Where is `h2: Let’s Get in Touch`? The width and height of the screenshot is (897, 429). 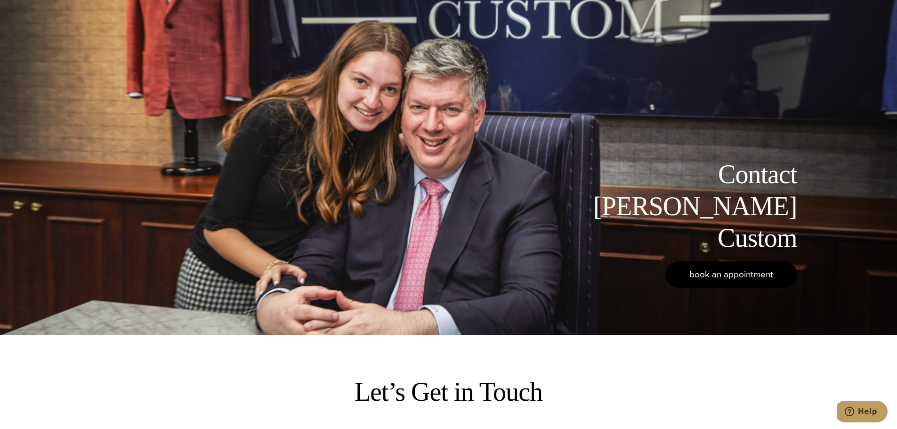
h2: Let’s Get in Touch is located at coordinates (448, 392).